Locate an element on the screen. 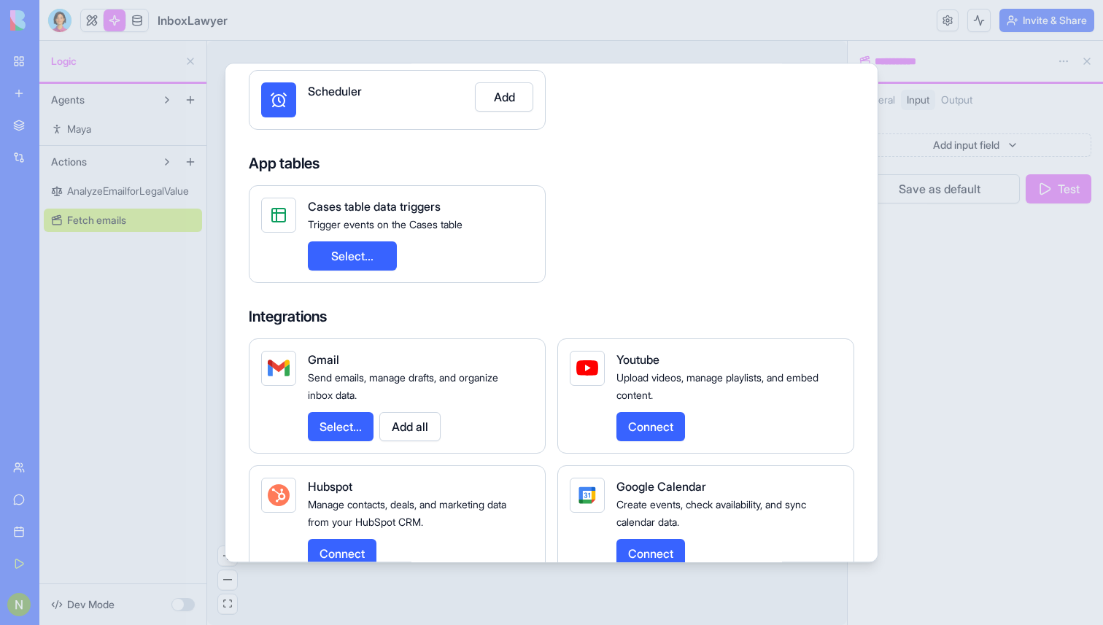  h4: App tables is located at coordinates (552, 163).